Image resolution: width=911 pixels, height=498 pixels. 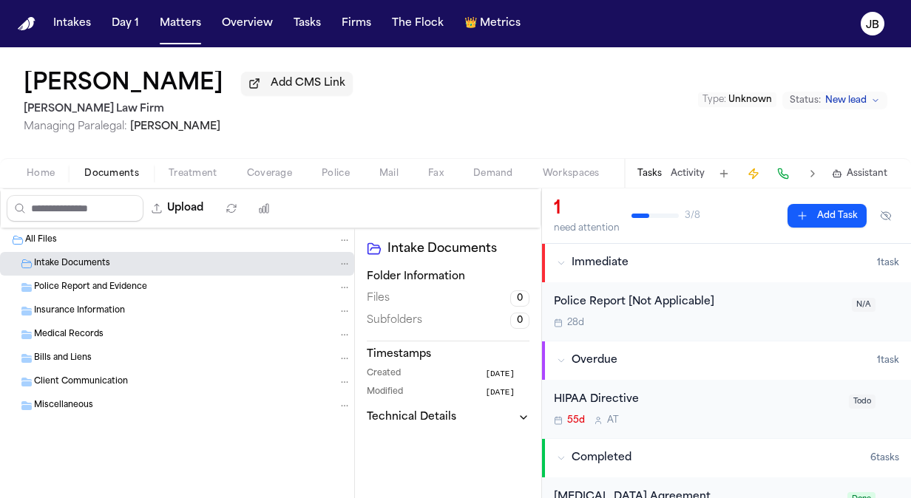 What do you see at coordinates (864, 305) in the screenshot?
I see `span: N/A` at bounding box center [864, 305].